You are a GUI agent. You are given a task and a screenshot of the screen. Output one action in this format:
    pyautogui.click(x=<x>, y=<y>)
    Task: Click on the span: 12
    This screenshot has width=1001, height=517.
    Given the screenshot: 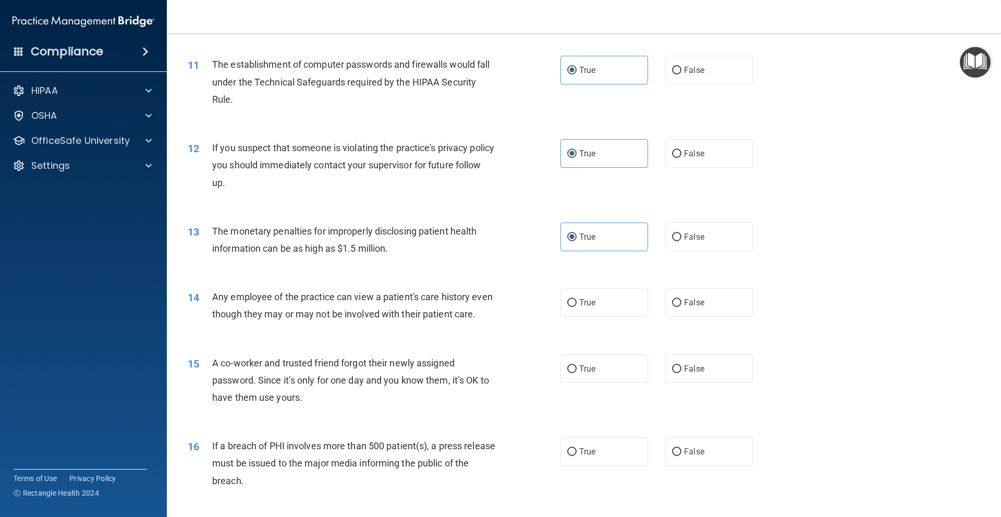 What is the action you would take?
    pyautogui.click(x=193, y=149)
    